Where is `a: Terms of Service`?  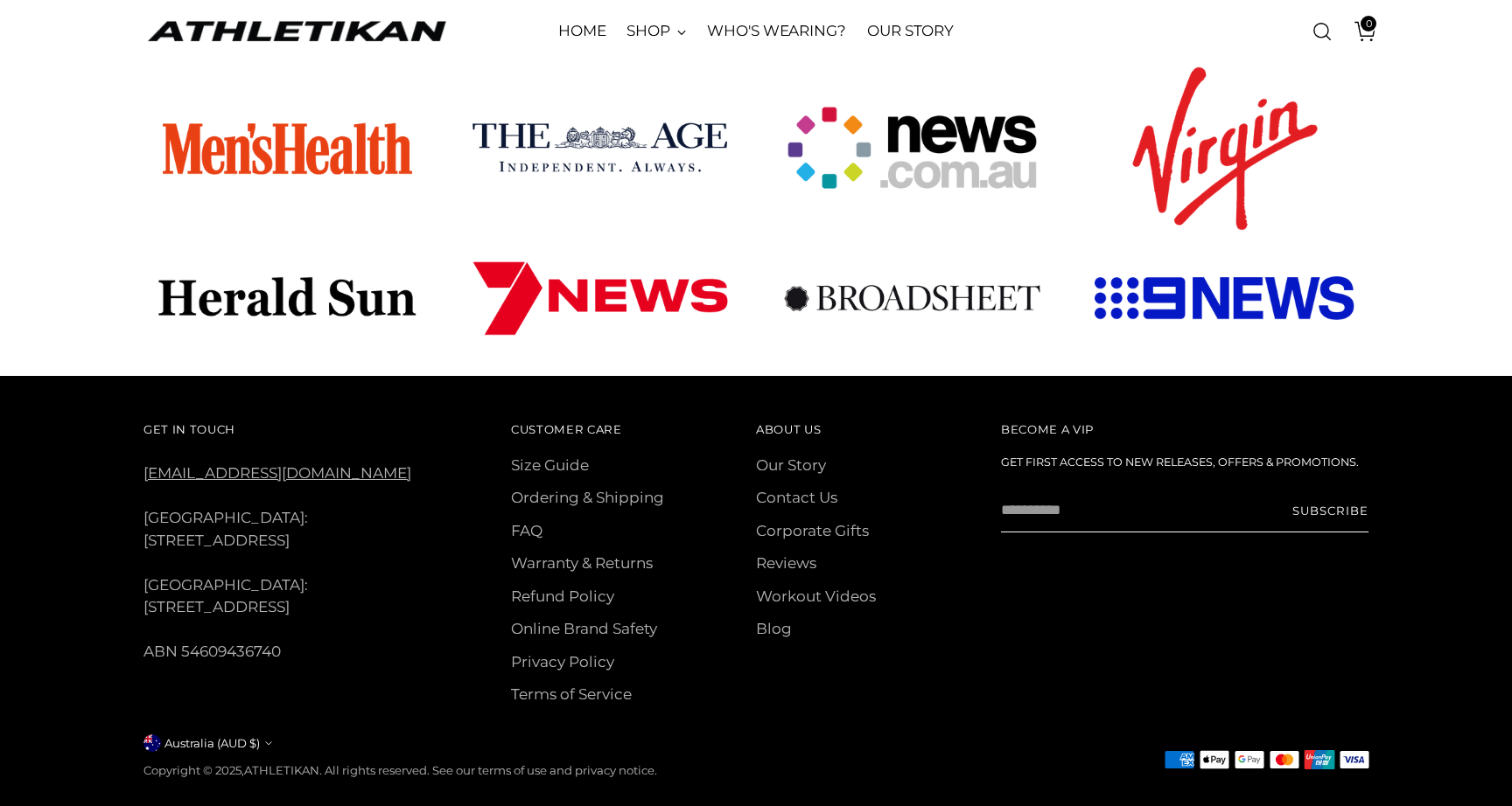 a: Terms of Service is located at coordinates (571, 695).